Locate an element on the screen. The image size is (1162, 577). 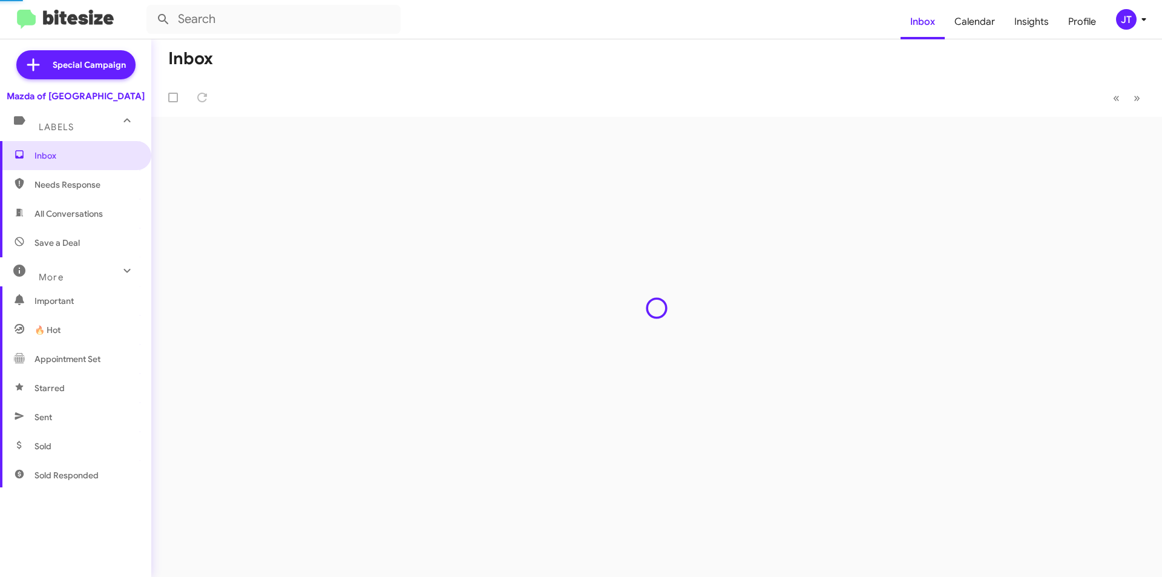
span: Sold is located at coordinates (43, 446).